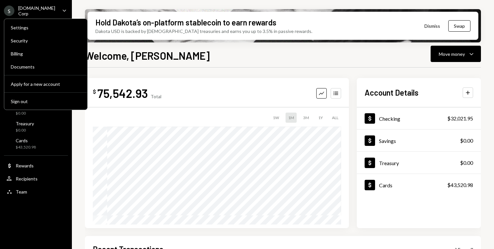 This screenshot has height=249, width=494. Describe the element at coordinates (460, 119) in the screenshot. I see `div: $32,021.95` at that location.